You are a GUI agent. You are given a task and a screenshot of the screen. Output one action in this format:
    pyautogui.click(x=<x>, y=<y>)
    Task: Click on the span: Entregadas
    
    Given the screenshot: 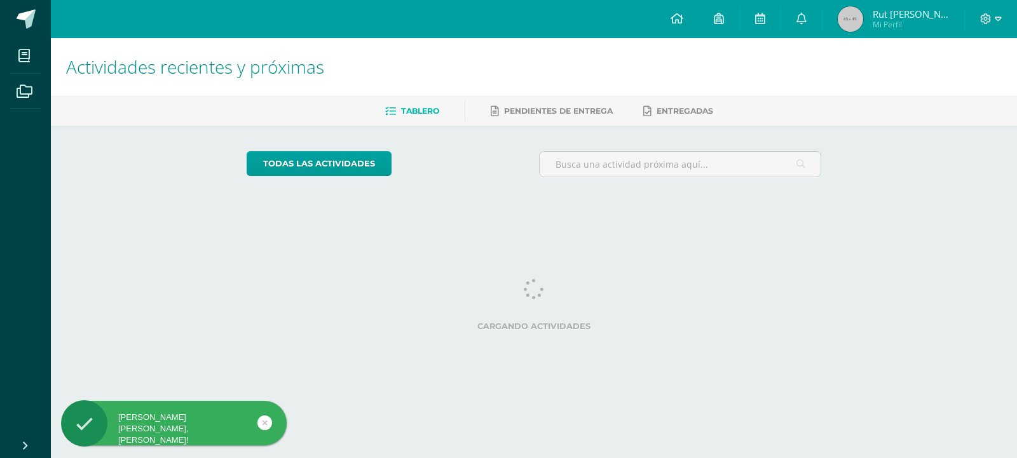 What is the action you would take?
    pyautogui.click(x=685, y=111)
    